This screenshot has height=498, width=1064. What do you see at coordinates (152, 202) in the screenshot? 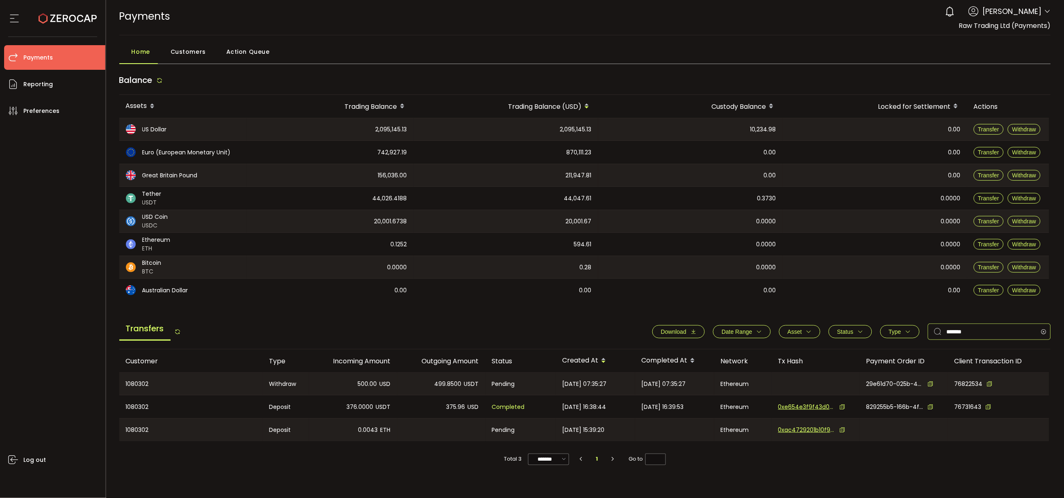
I see `span: USDT` at bounding box center [152, 202].